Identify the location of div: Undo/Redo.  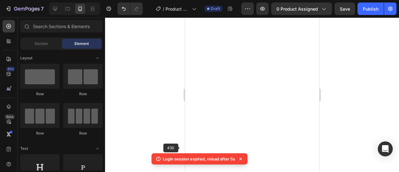
(130, 9).